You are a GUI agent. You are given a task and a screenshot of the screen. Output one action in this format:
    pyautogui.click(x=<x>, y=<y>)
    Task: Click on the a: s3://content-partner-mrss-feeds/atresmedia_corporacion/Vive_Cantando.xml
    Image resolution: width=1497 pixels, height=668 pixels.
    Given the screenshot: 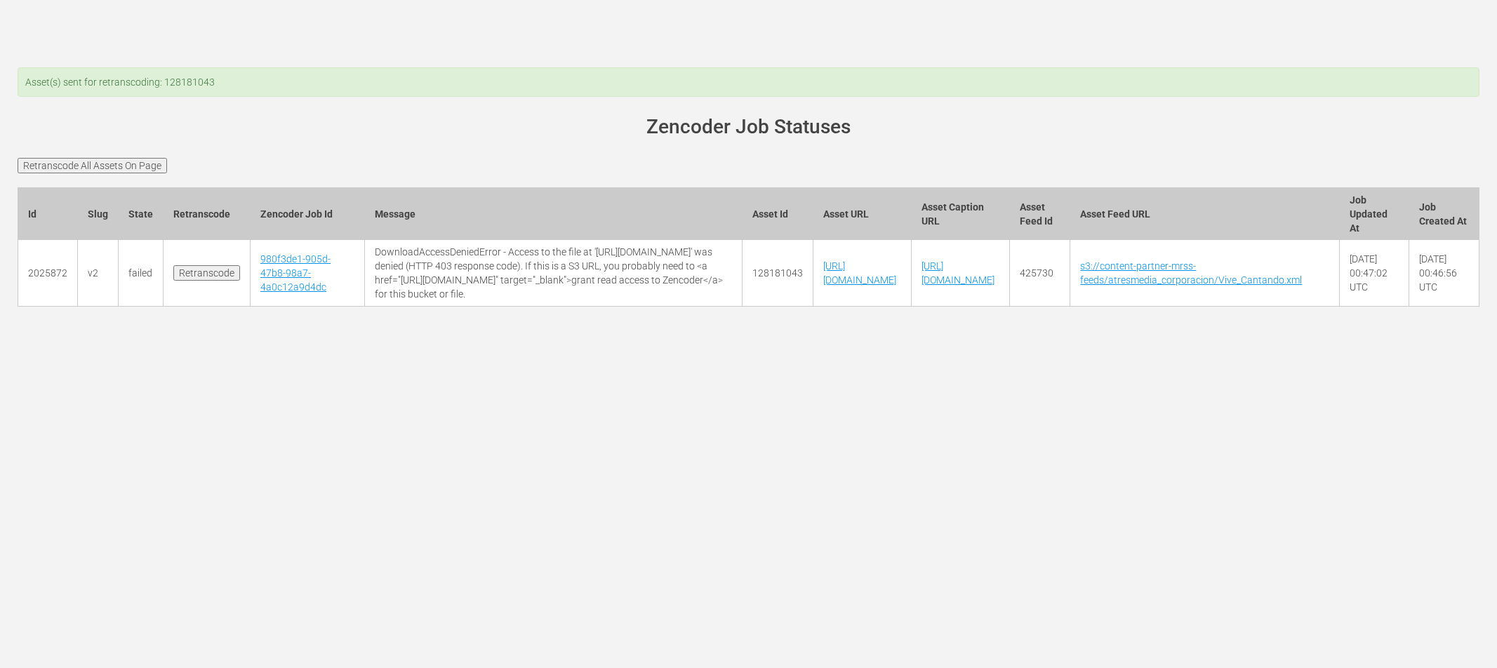 What is the action you would take?
    pyautogui.click(x=1191, y=273)
    